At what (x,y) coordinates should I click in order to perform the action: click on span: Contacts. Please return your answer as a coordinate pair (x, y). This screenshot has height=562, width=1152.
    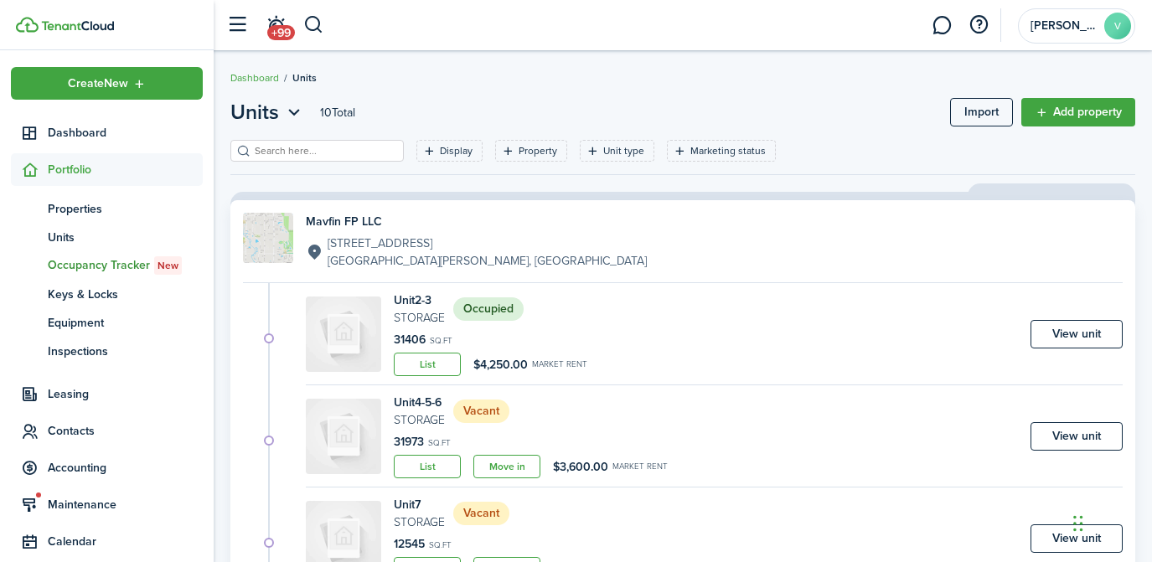
    Looking at the image, I should click on (125, 431).